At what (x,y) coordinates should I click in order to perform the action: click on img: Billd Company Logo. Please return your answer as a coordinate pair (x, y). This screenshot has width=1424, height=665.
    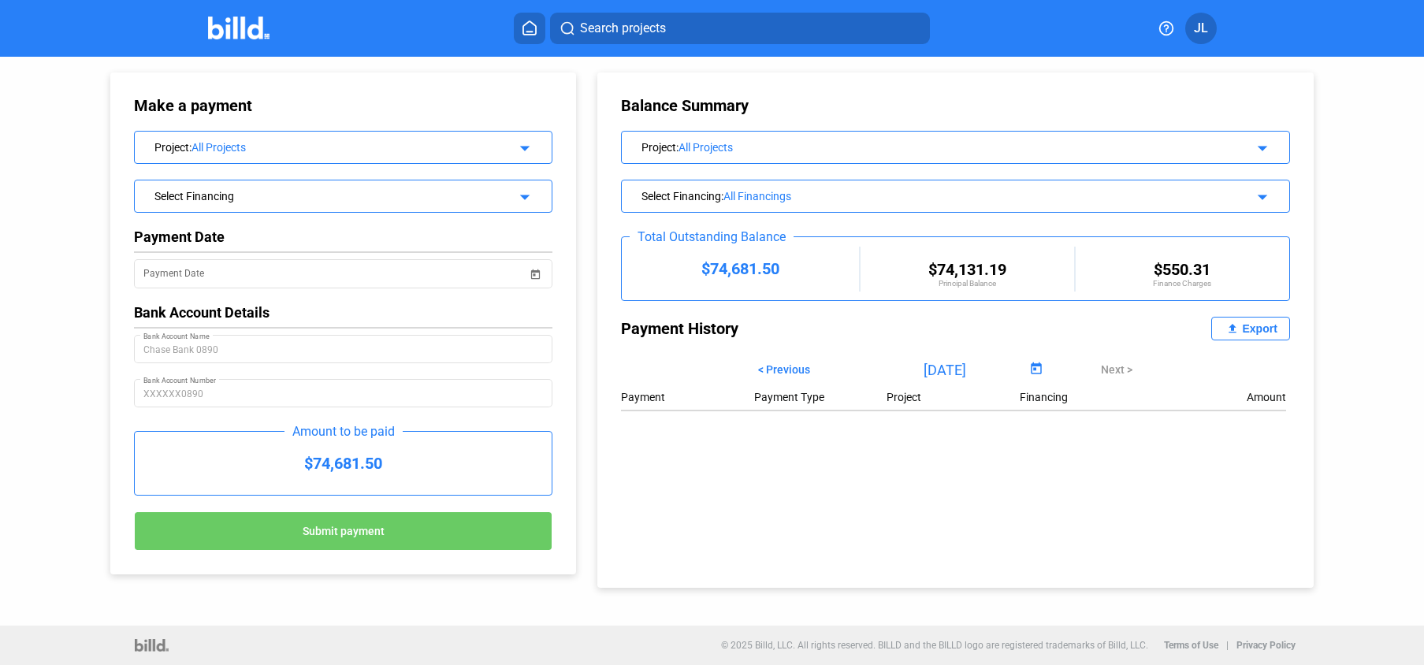
    Looking at the image, I should click on (239, 28).